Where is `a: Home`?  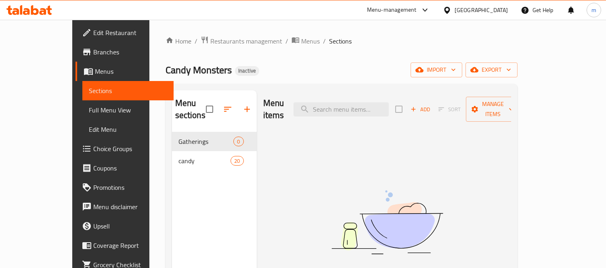
a: Home is located at coordinates (178, 41).